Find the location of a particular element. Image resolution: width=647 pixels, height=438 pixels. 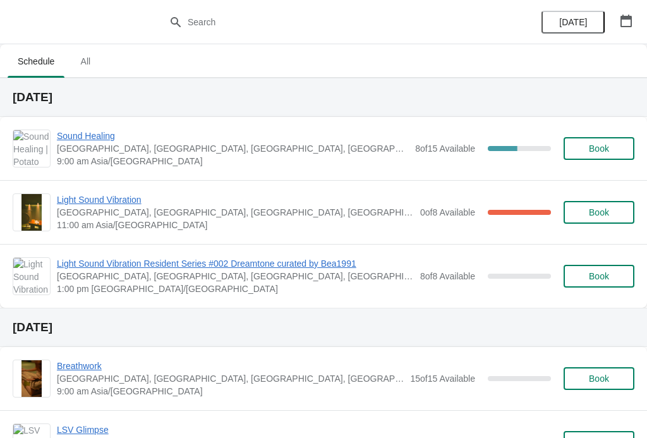

img: Light Sound Vibration | Potato Head Suites & Studios, Jalan Petitenget, Seminyak, Badung Regency,... is located at coordinates (32, 212).